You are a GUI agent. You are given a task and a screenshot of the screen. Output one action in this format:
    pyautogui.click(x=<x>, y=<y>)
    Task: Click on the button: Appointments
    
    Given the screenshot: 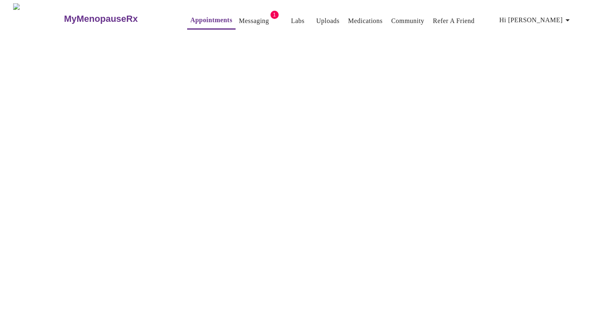 What is the action you would take?
    pyautogui.click(x=212, y=21)
    